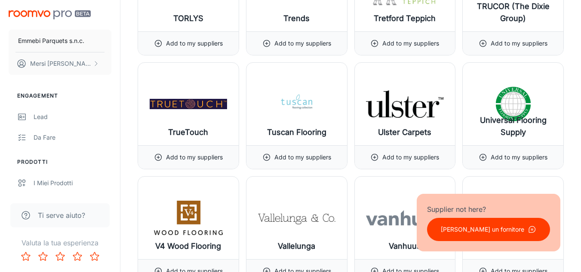 The height and width of the screenshot is (272, 581). What do you see at coordinates (26, 257) in the screenshot?
I see `button: Rate 1 star` at bounding box center [26, 257].